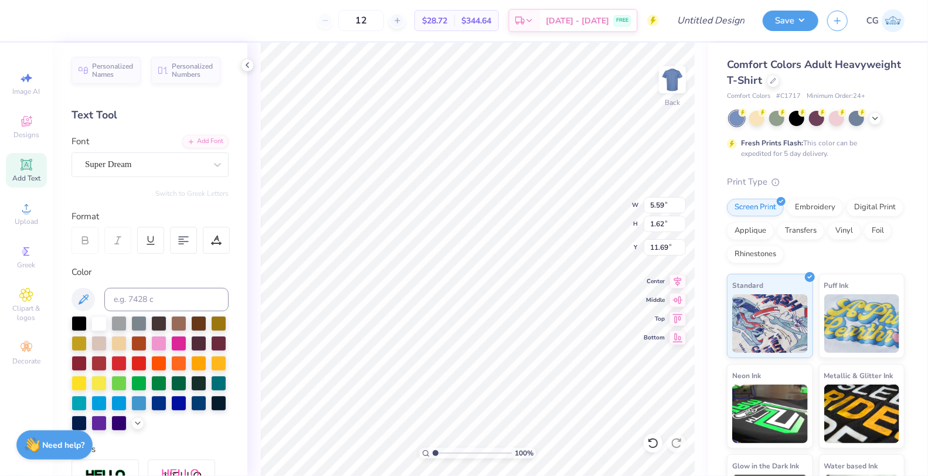 The width and height of the screenshot is (928, 476). Describe the element at coordinates (765, 465) in the screenshot. I see `span: Glow in the Dark Ink` at that location.